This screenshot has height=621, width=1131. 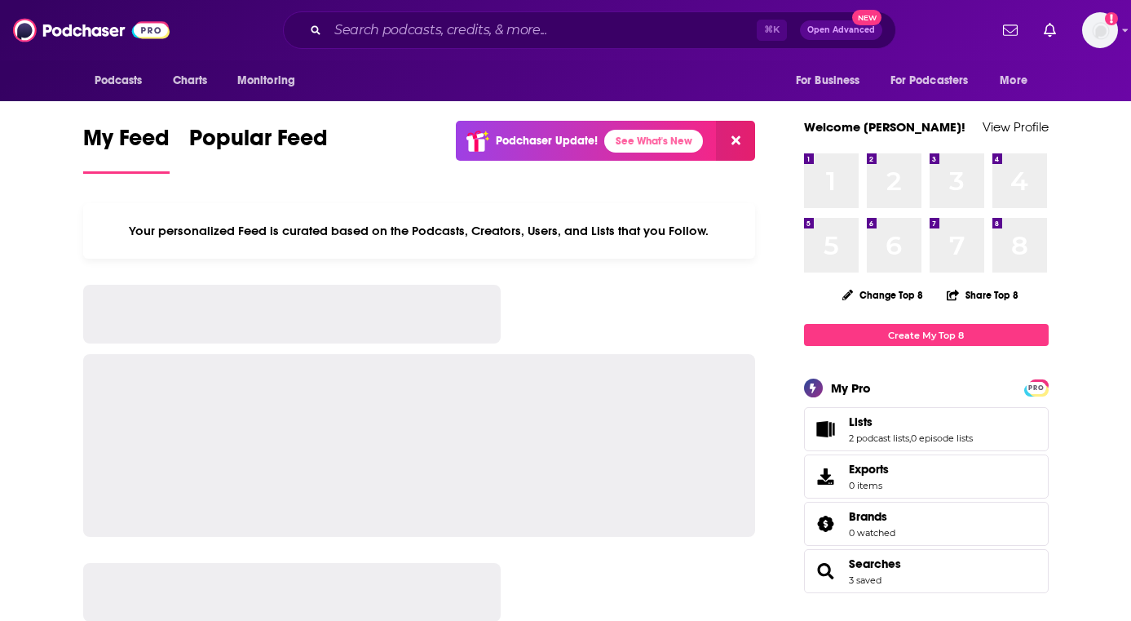 What do you see at coordinates (1100, 30) in the screenshot?
I see `img: User Profile` at bounding box center [1100, 30].